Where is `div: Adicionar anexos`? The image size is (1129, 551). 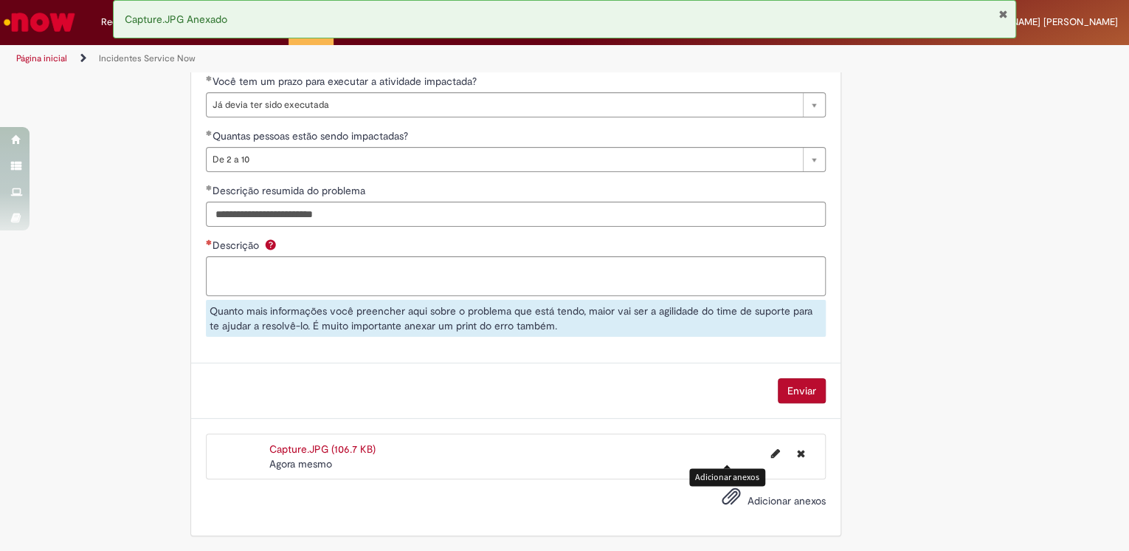
div: Adicionar anexos is located at coordinates (727, 476).